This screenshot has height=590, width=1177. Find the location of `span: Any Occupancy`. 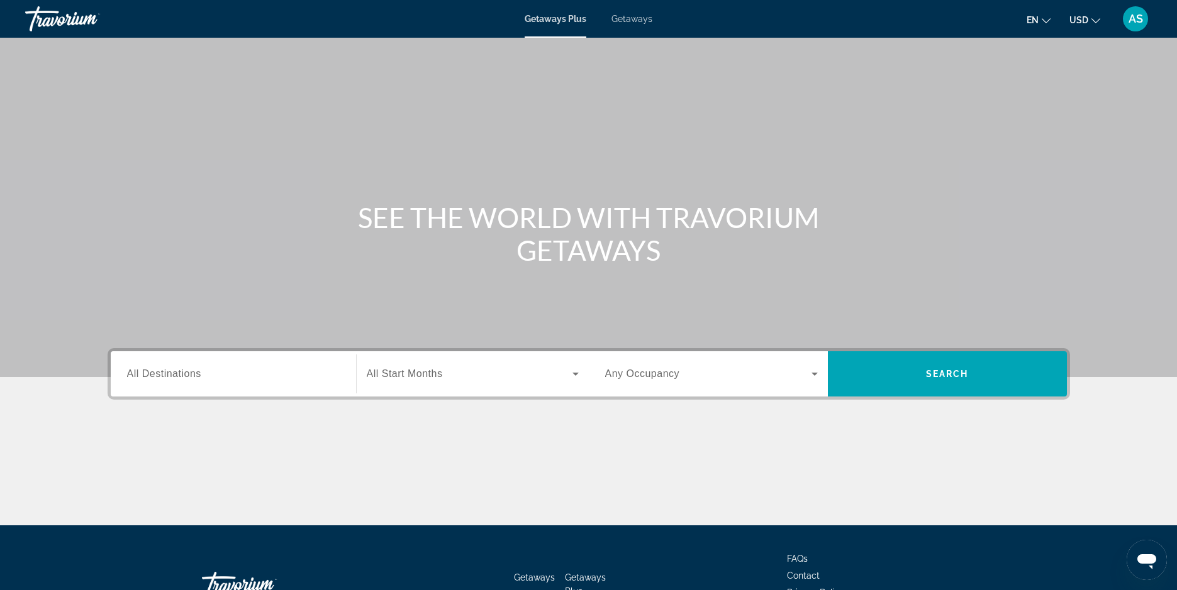

span: Any Occupancy is located at coordinates (642, 374).